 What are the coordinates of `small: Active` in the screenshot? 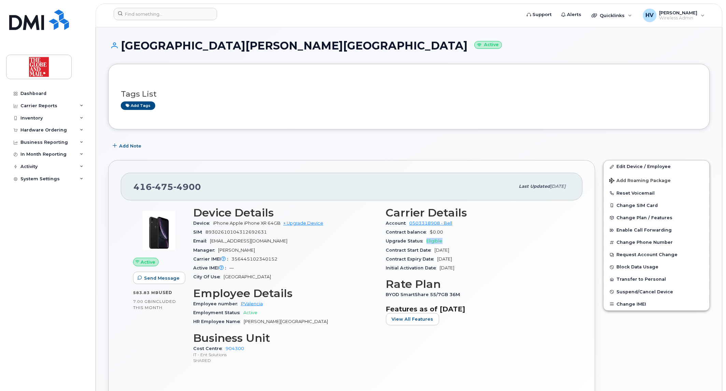 It's located at (488, 45).